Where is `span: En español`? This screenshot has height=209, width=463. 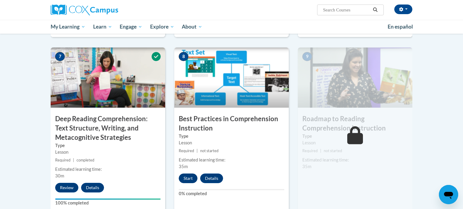
span: En español is located at coordinates (400, 27).